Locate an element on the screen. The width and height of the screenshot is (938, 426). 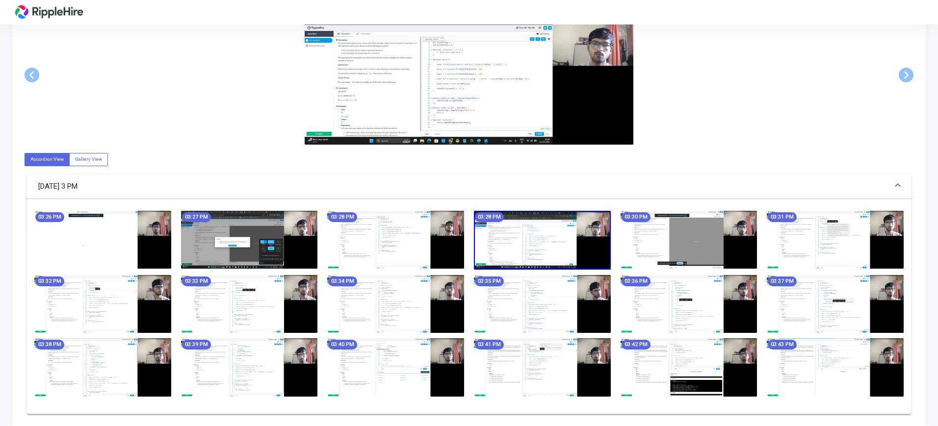
mat-chip: 03:43 PM is located at coordinates (782, 345).